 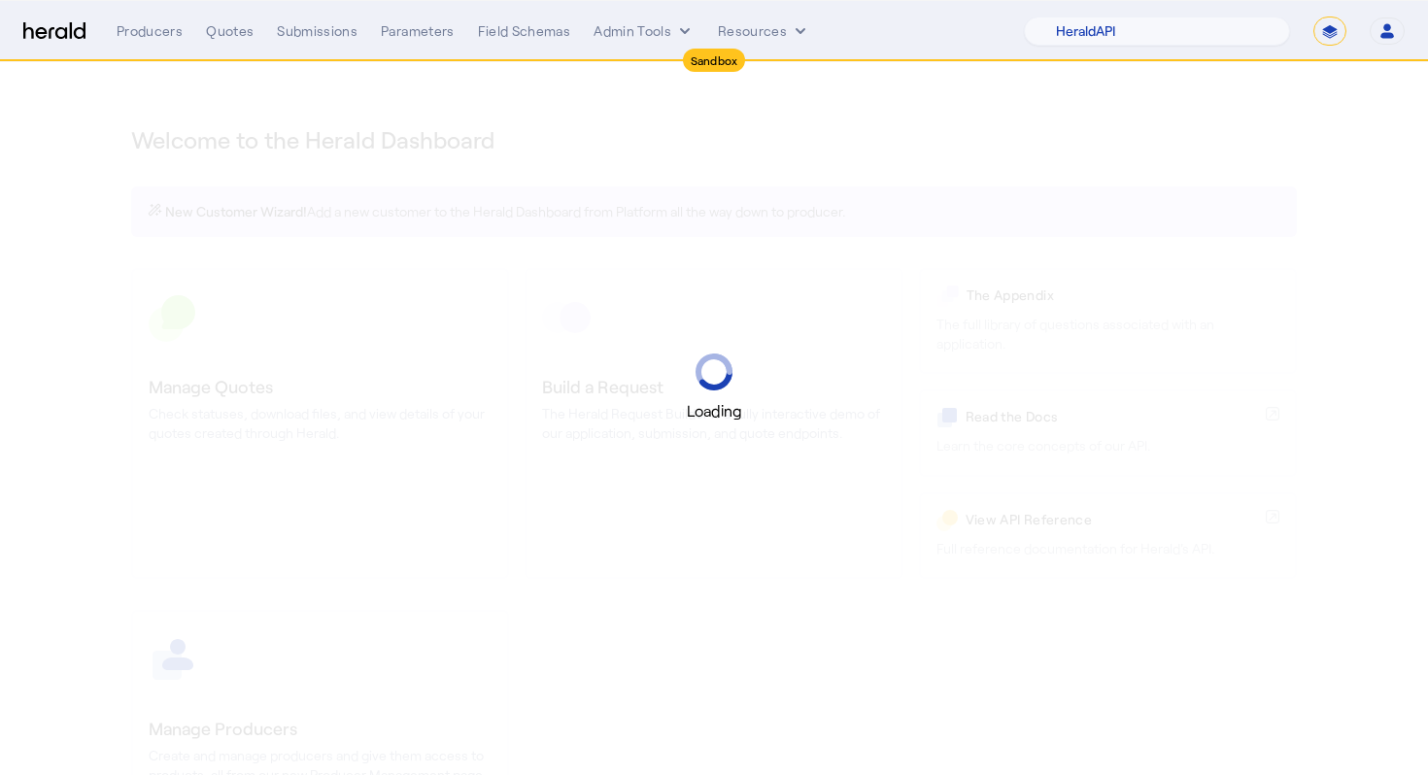 What do you see at coordinates (317, 31) in the screenshot?
I see `div: Submissions` at bounding box center [317, 31].